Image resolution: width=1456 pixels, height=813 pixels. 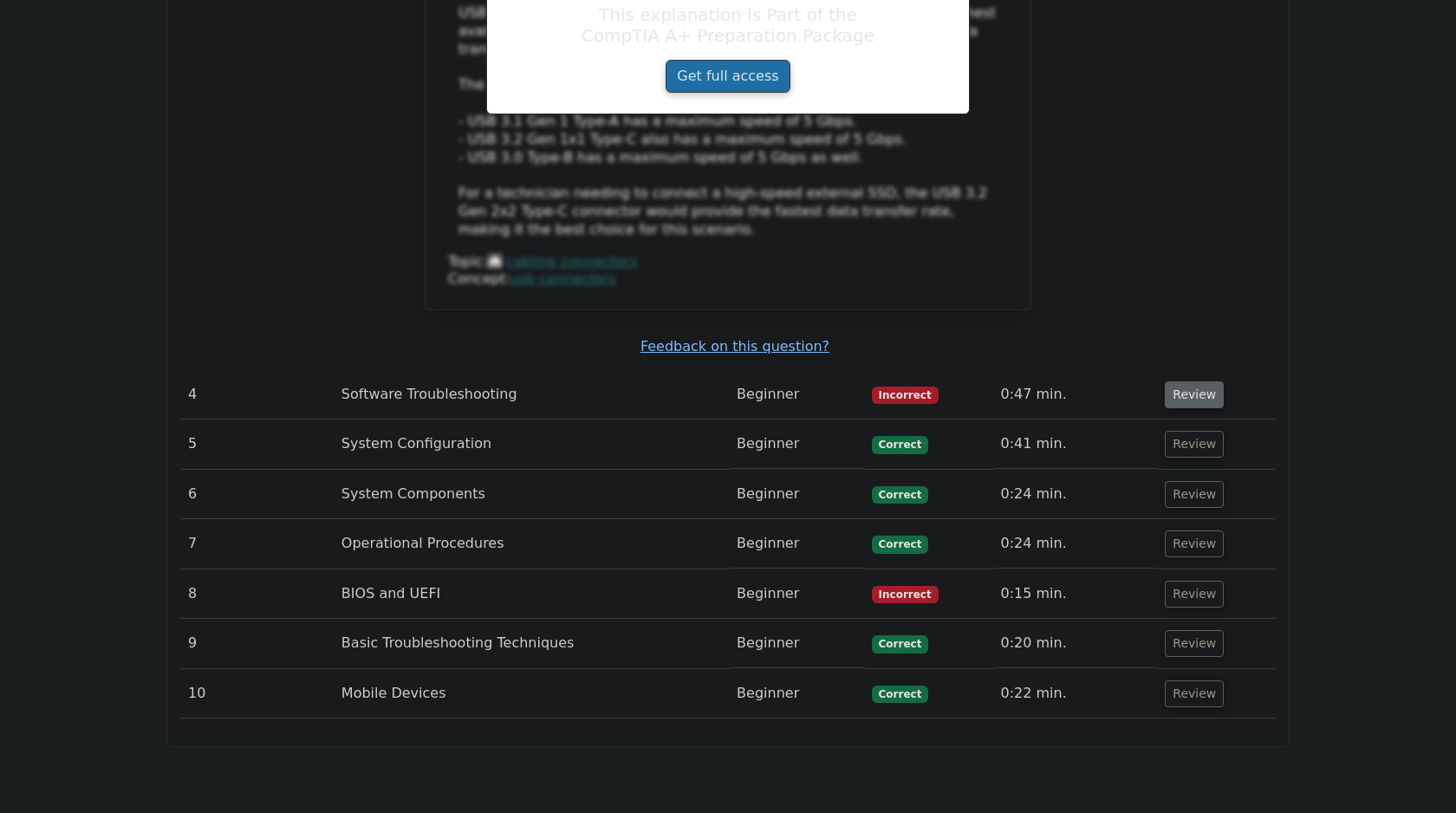 What do you see at coordinates (532, 594) in the screenshot?
I see `td: BIOS and UEFI` at bounding box center [532, 594].